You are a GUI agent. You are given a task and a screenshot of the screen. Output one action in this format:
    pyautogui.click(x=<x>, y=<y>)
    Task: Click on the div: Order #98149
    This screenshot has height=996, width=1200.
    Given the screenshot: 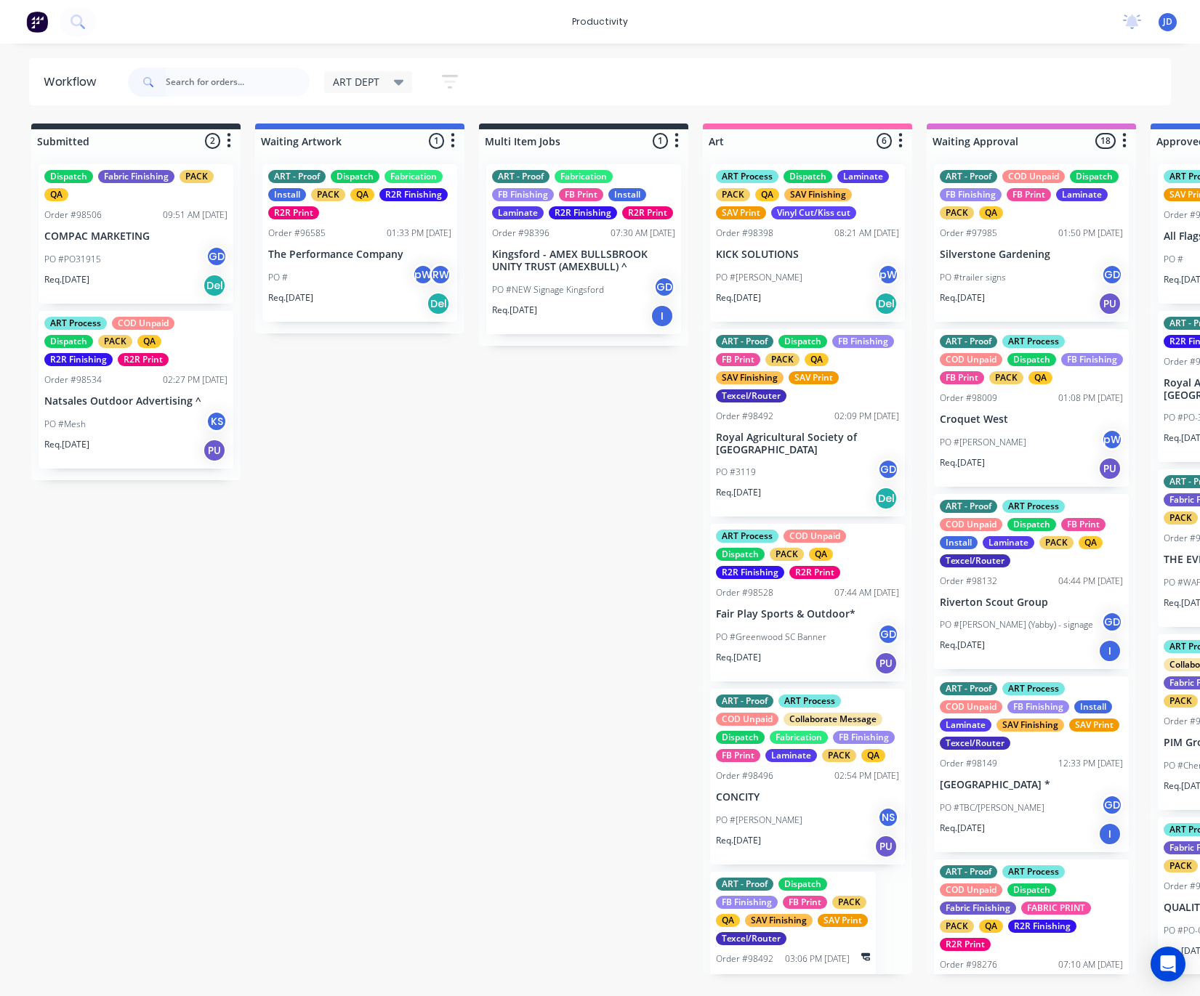 What is the action you would take?
    pyautogui.click(x=968, y=764)
    